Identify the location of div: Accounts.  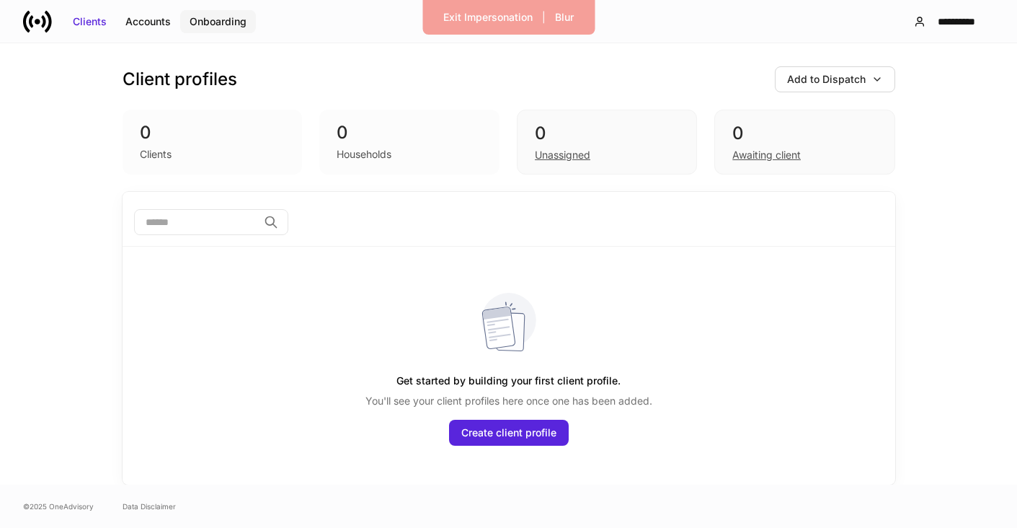
(148, 22).